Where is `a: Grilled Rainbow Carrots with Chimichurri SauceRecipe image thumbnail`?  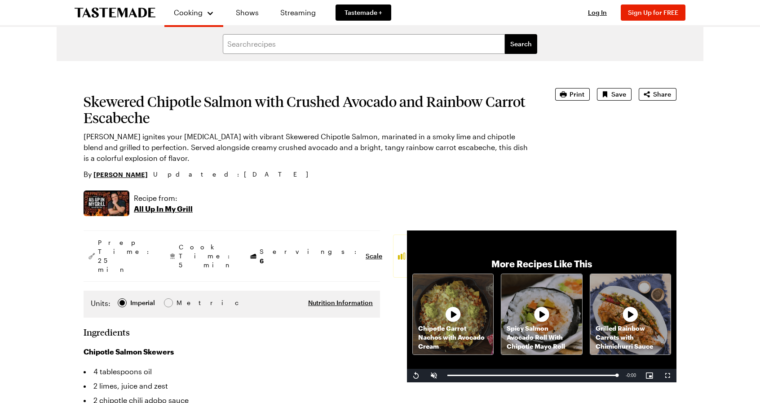 a: Grilled Rainbow Carrots with Chimichurri SauceRecipe image thumbnail is located at coordinates (630, 314).